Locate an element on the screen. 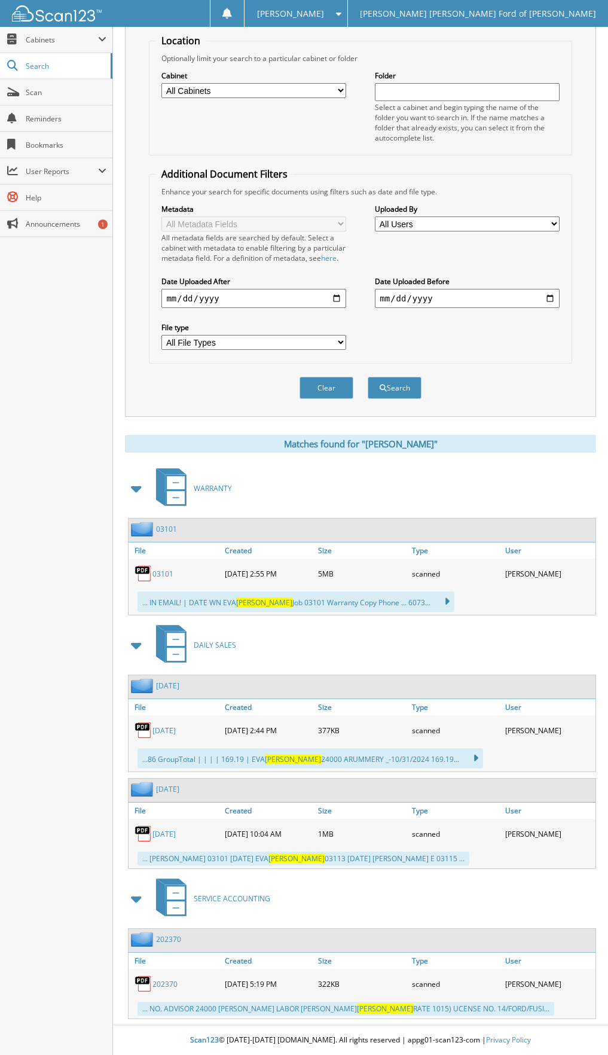 The width and height of the screenshot is (608, 1055). label: Date Uploaded Before is located at coordinates (467, 281).